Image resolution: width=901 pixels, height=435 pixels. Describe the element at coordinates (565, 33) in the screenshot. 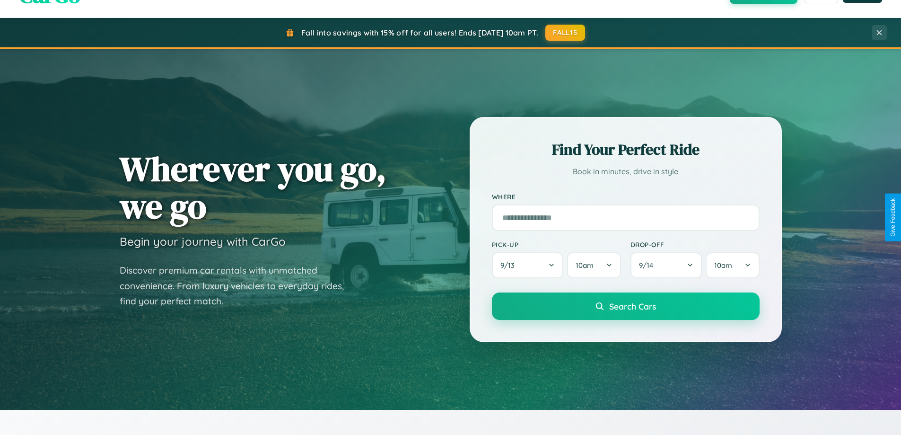

I see `button: FALL15` at that location.